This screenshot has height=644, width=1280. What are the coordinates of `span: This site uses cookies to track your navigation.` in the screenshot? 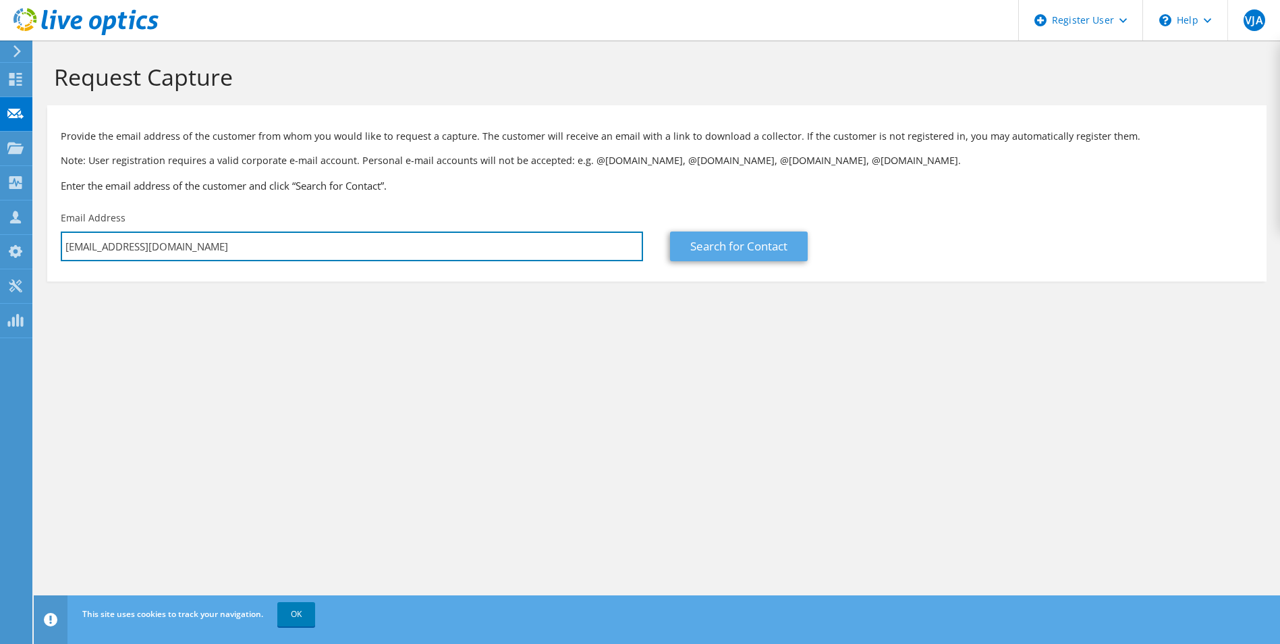 It's located at (173, 613).